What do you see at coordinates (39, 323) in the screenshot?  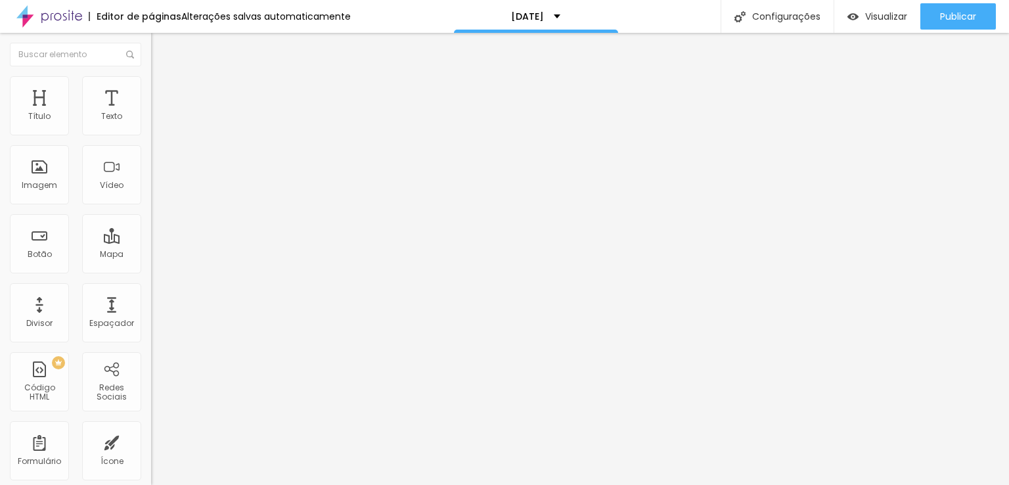 I see `div: Divisor` at bounding box center [39, 323].